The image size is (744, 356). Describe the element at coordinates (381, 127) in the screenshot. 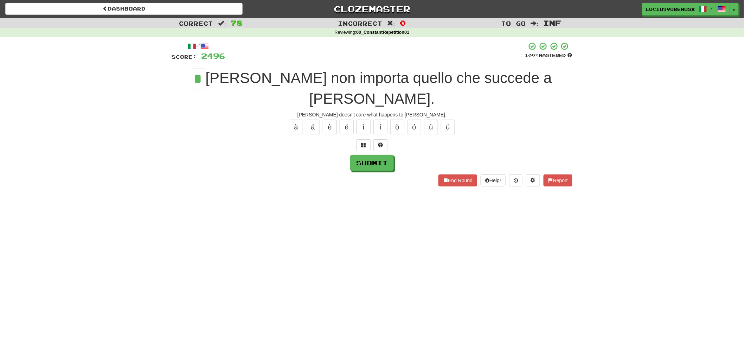

I see `button: í` at that location.